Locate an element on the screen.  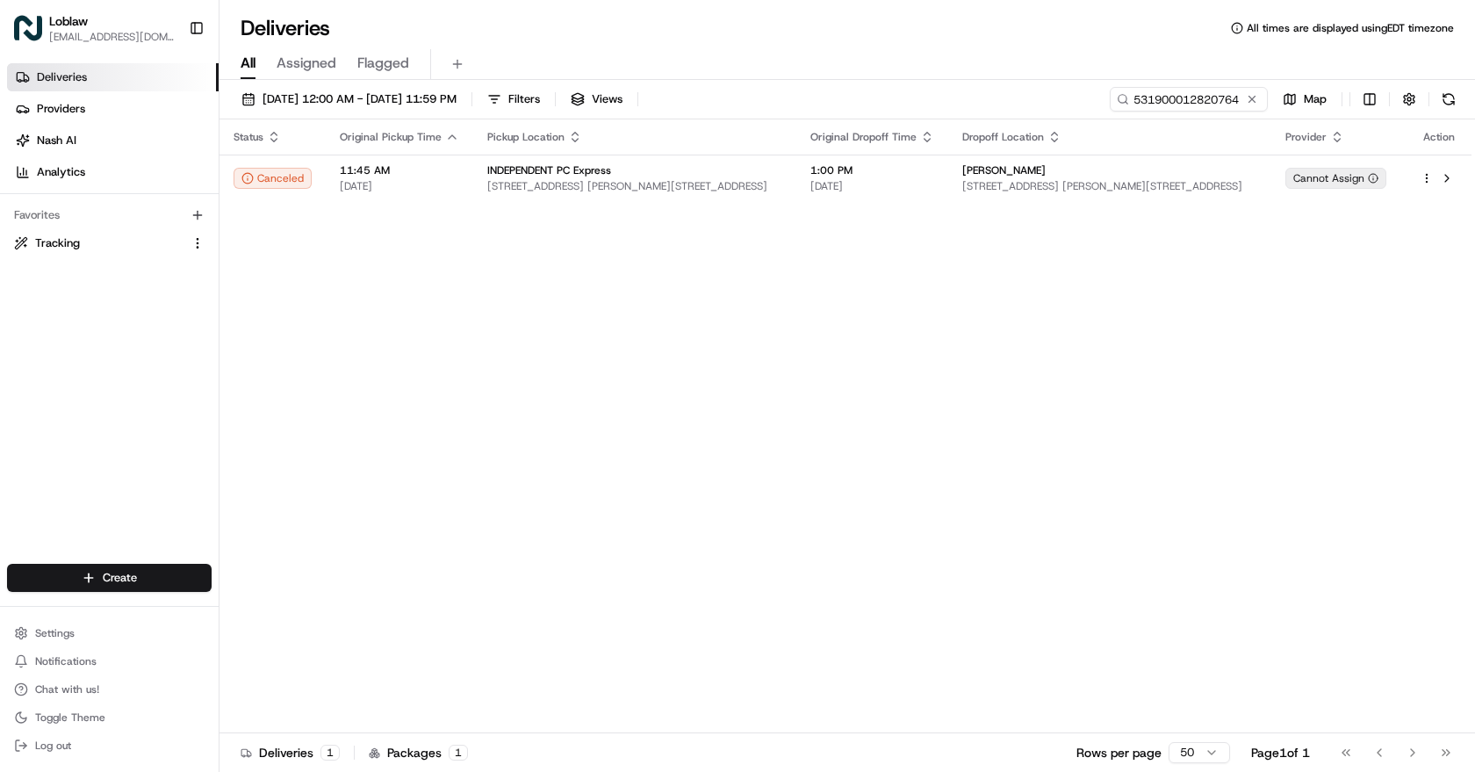
button: Canceled is located at coordinates (272, 178).